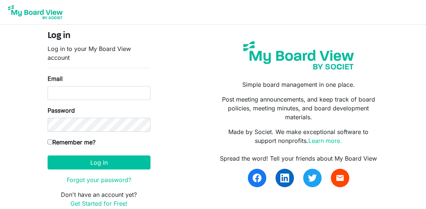  Describe the element at coordinates (99, 53) in the screenshot. I see `p: Log in to your My Board View account` at that location.